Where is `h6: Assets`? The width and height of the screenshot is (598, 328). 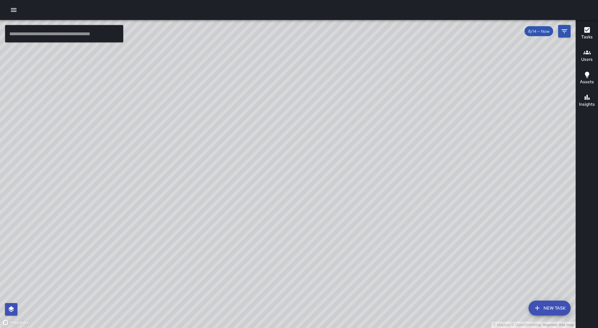 h6: Assets is located at coordinates (587, 82).